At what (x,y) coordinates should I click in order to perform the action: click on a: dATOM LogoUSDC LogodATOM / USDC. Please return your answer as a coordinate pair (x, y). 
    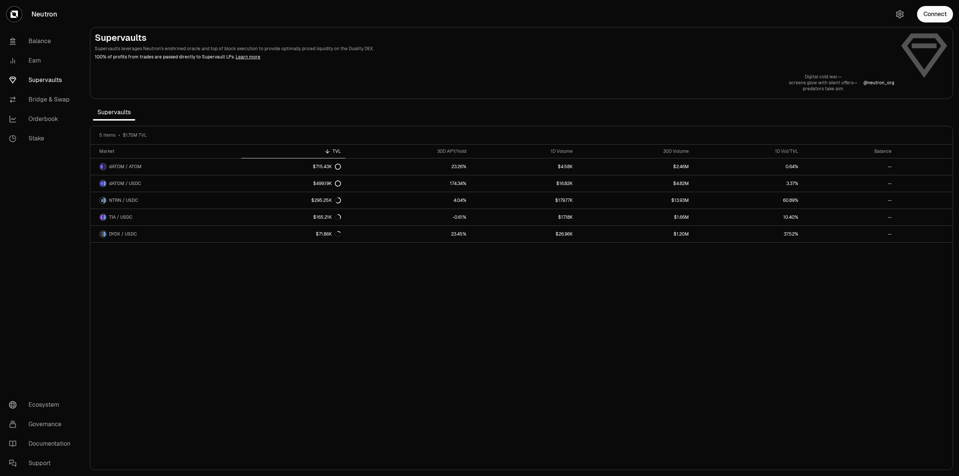
    Looking at the image, I should click on (166, 183).